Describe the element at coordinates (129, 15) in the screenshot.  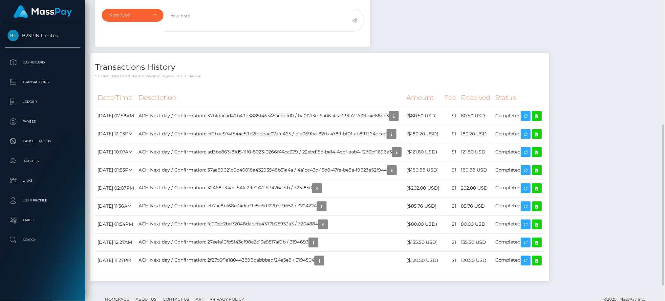
I see `div: Note Type` at that location.